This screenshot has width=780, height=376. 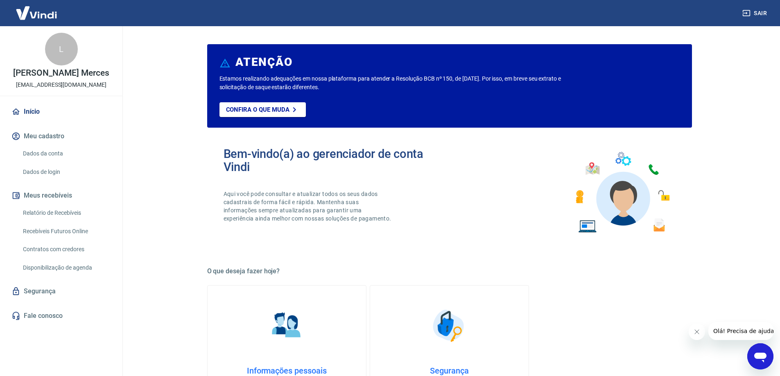 What do you see at coordinates (66, 213) in the screenshot?
I see `a: Relatório de Recebíveis` at bounding box center [66, 213].